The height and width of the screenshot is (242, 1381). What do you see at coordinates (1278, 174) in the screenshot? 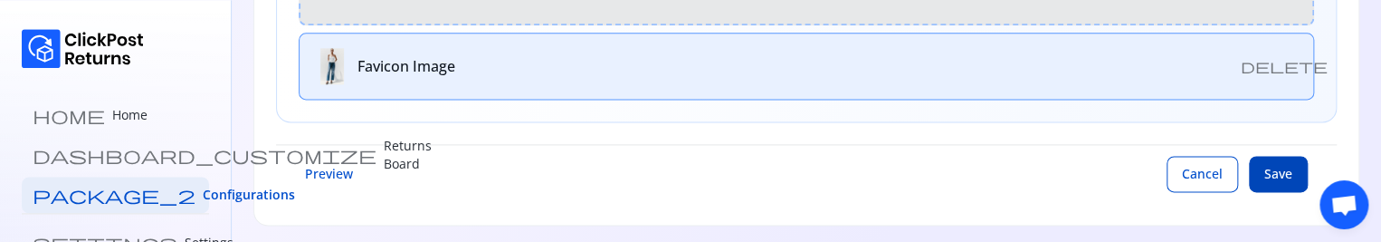
I see `span: Save` at bounding box center [1278, 174].